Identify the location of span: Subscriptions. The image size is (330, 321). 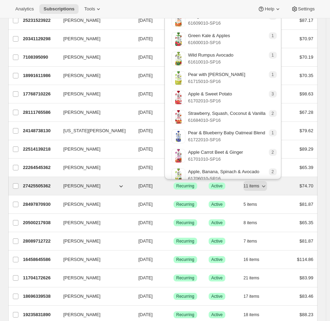
(59, 9).